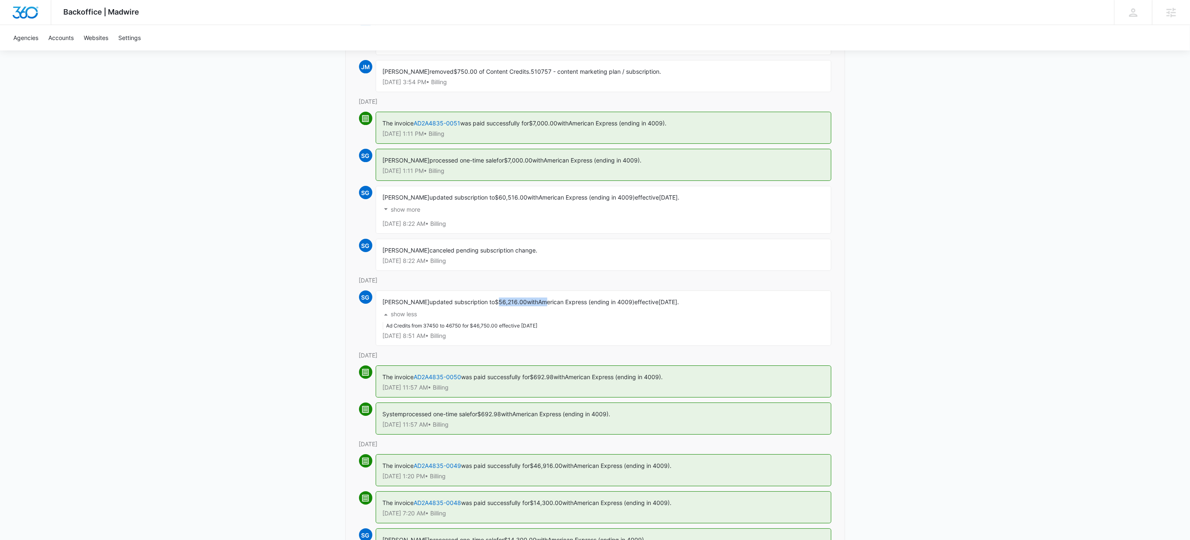 The image size is (1190, 540). Describe the element at coordinates (511, 197) in the screenshot. I see `span: $60,516.00` at that location.